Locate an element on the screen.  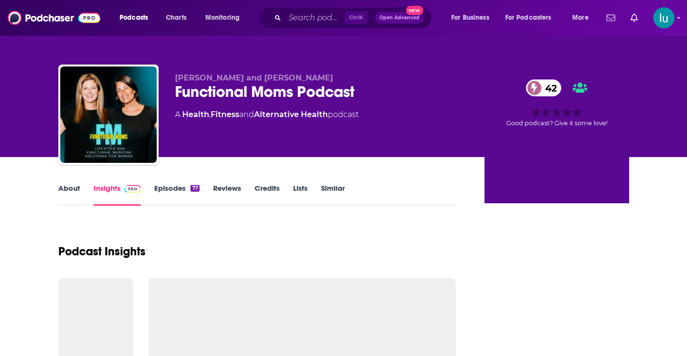
span: Charts is located at coordinates (176, 18).